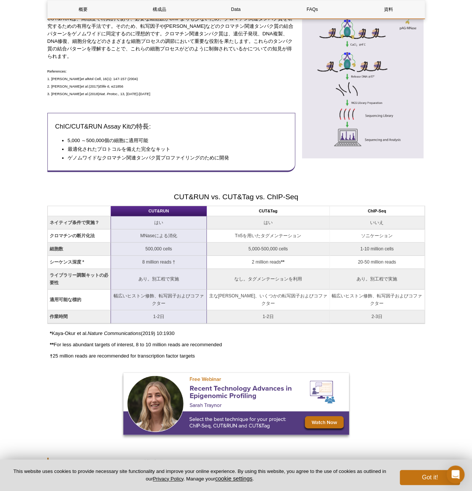 Image resolution: width=472 pixels, height=491 pixels. What do you see at coordinates (388, 9) in the screenshot?
I see `a: 資料` at bounding box center [388, 9].